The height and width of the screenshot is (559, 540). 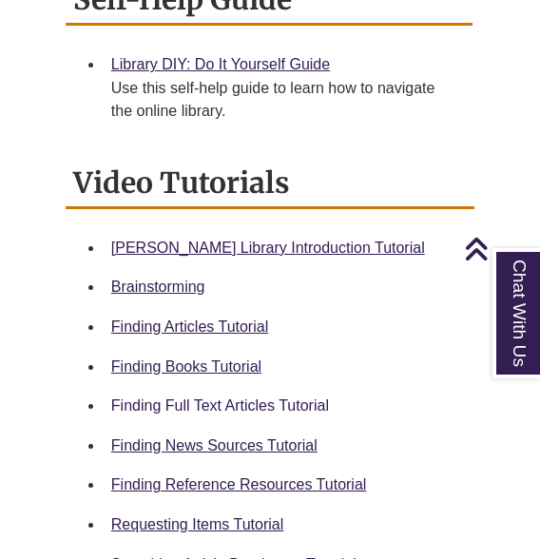 I want to click on a: Finding News Sources Tutorial, so click(x=214, y=445).